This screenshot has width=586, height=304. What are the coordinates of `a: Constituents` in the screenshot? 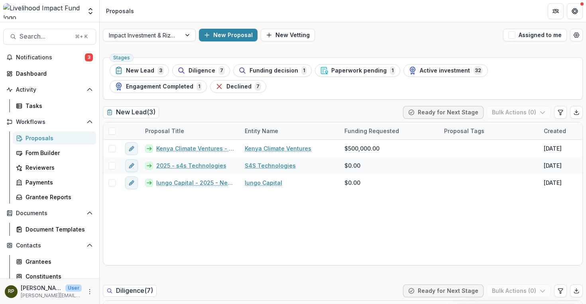 It's located at (54, 276).